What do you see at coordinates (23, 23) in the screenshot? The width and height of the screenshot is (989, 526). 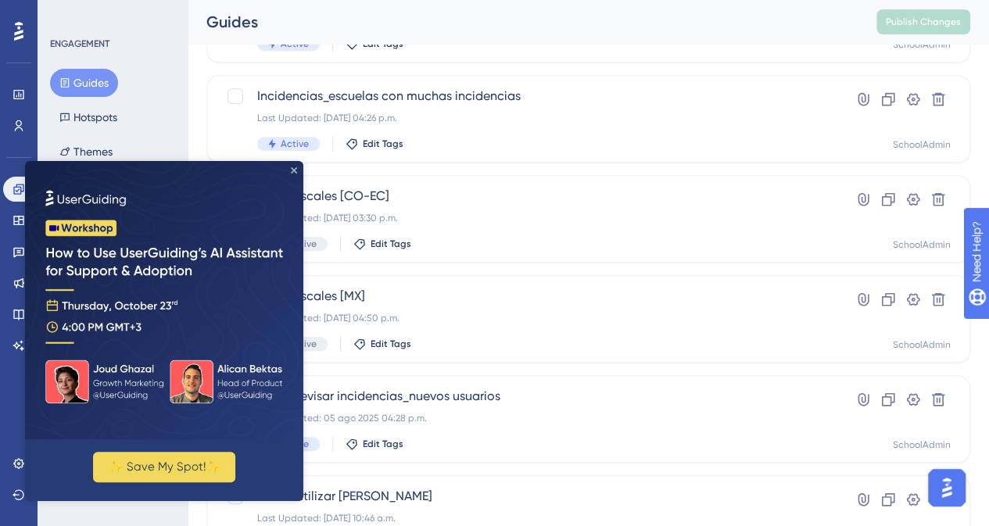 I see `img: launcher-image-alternative-text` at bounding box center [23, 23].